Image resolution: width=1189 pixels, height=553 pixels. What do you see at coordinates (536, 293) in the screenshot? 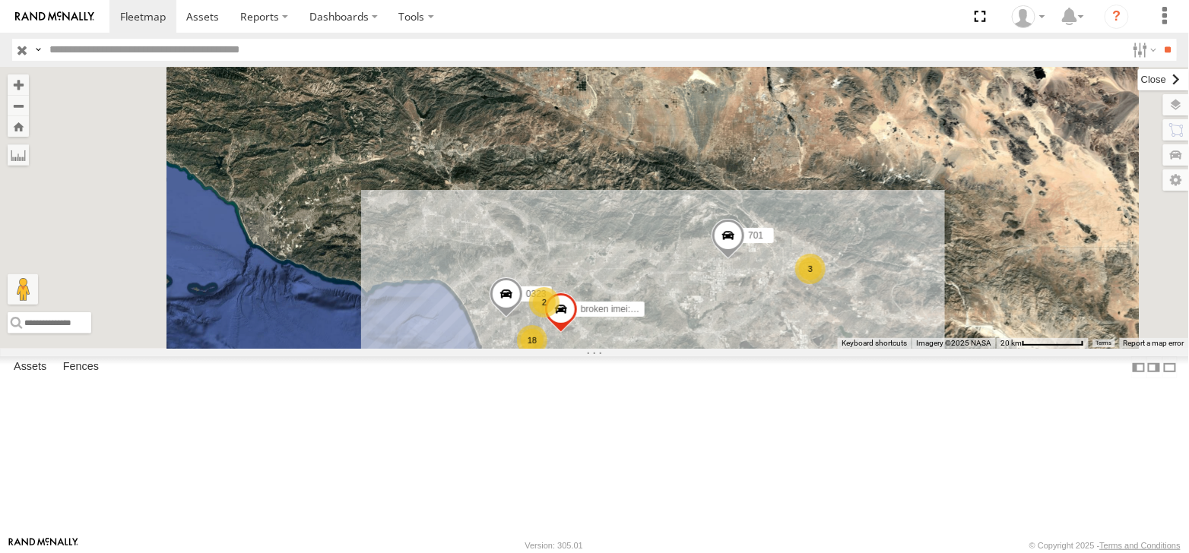
I see `span: 0323` at bounding box center [536, 293].